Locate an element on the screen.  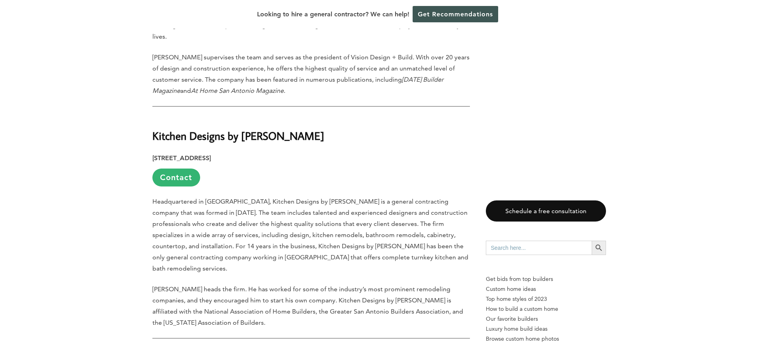
p: Luxury home build ideas is located at coordinates (546, 328).